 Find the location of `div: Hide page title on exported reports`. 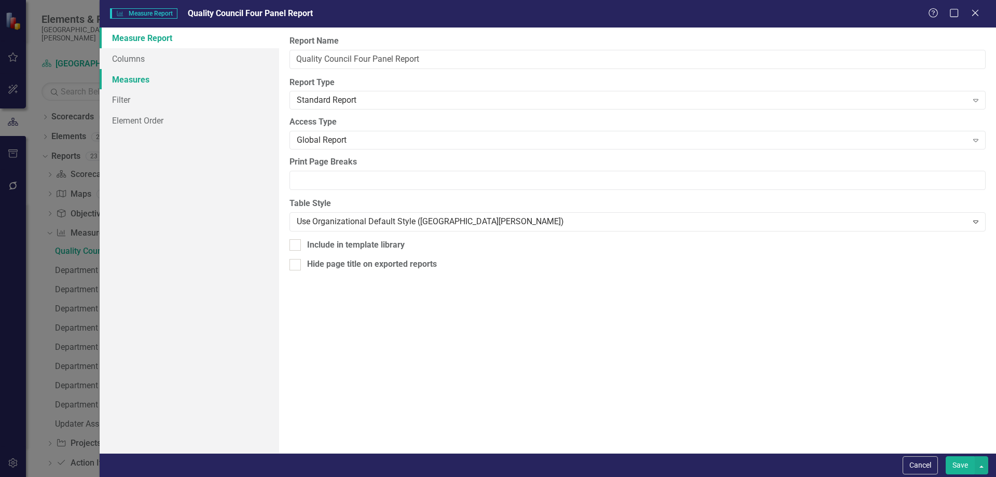

div: Hide page title on exported reports is located at coordinates (372, 264).